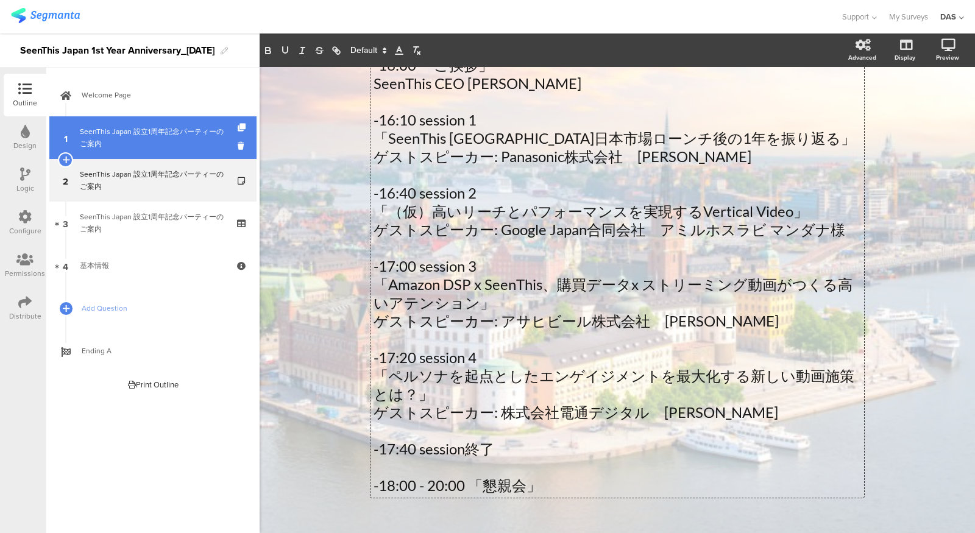 This screenshot has width=975, height=533. I want to click on span: 2, so click(65, 180).